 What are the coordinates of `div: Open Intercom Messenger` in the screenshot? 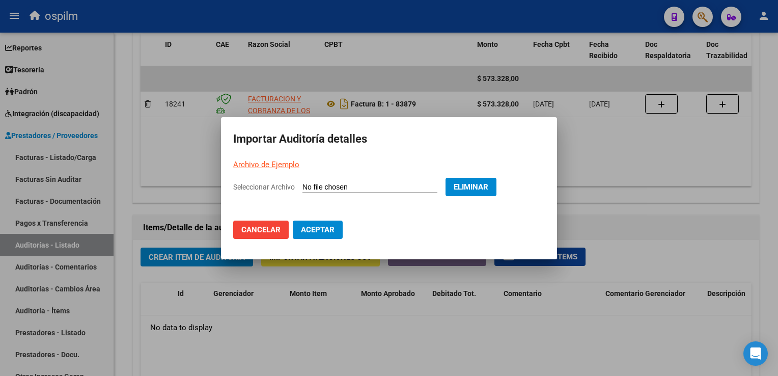 It's located at (756, 354).